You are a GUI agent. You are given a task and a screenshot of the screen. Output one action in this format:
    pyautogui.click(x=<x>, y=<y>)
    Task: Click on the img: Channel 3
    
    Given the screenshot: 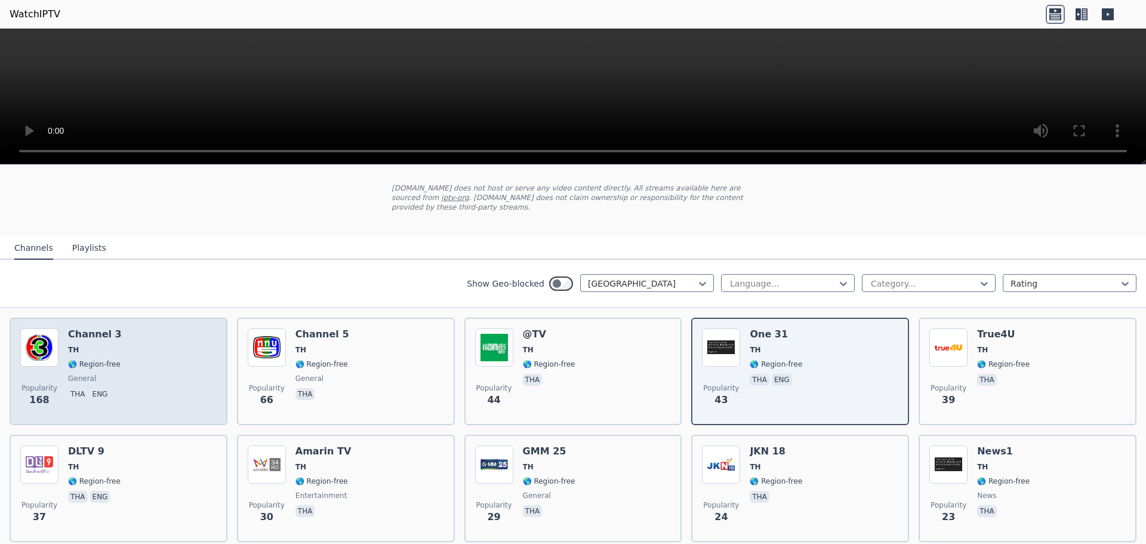 What is the action you would take?
    pyautogui.click(x=39, y=347)
    